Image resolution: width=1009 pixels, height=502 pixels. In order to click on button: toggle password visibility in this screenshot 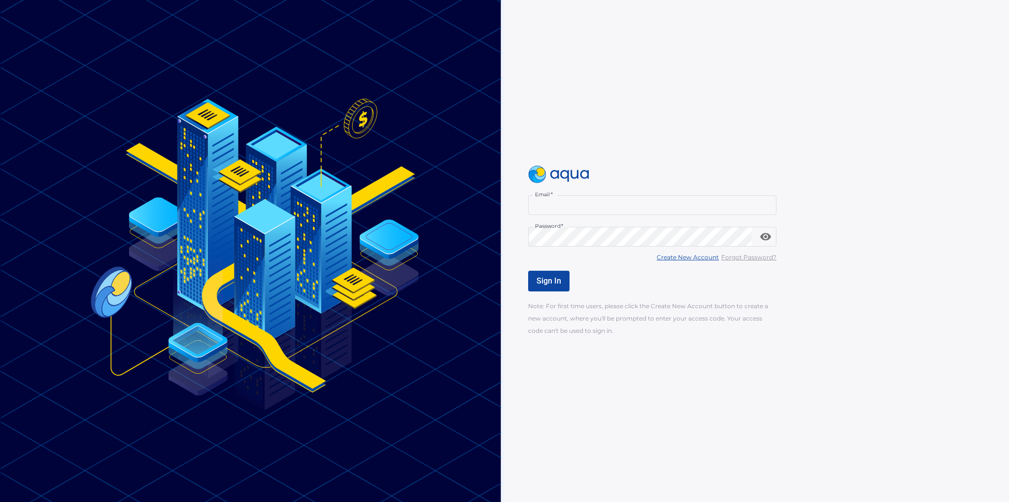, I will do `click(766, 236)`.